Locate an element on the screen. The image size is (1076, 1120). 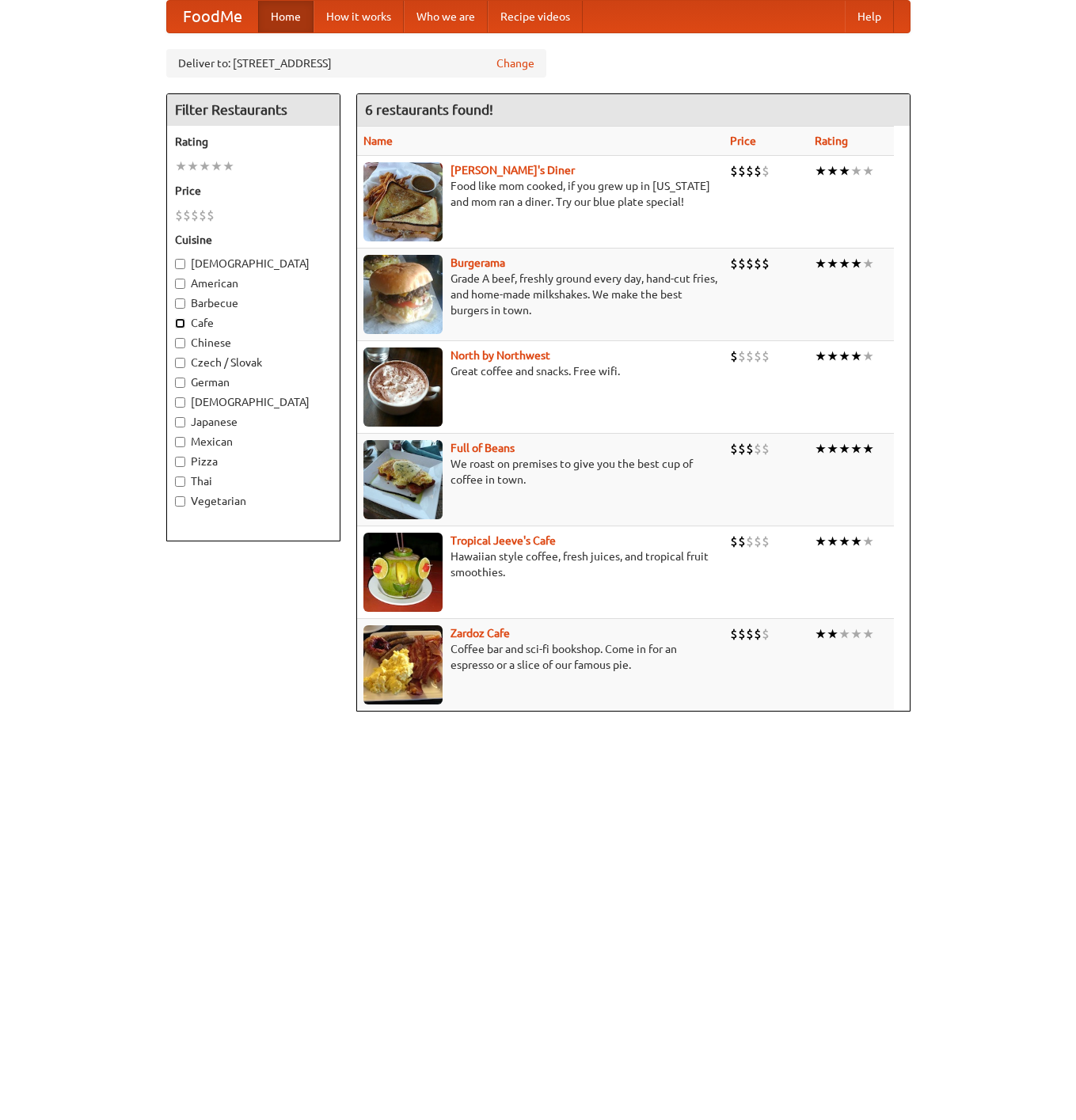
p: Great coffee and snacks. Free wifi. is located at coordinates (540, 372).